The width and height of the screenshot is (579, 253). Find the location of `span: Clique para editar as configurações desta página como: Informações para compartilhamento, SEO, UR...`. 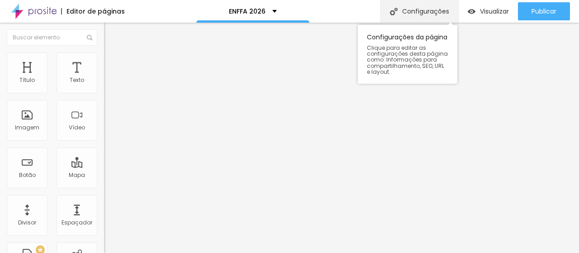

span: Clique para editar as configurações desta página como: Informações para compartilhamento, SEO, UR... is located at coordinates (408, 60).